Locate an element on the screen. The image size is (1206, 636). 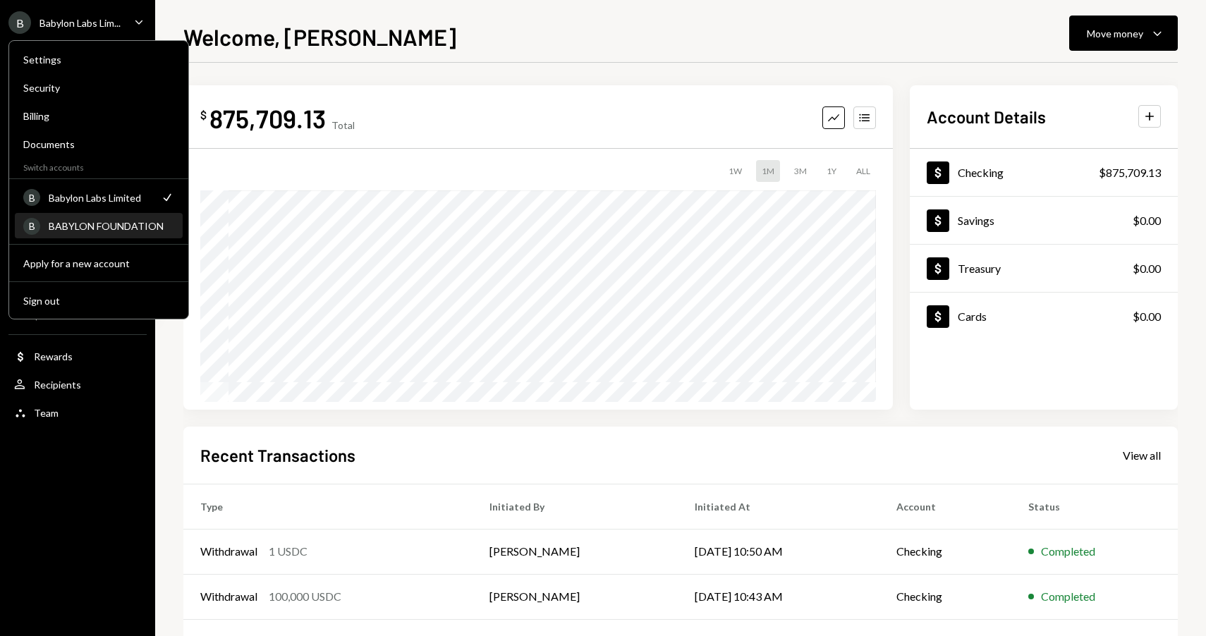
a: View all is located at coordinates (1142, 455).